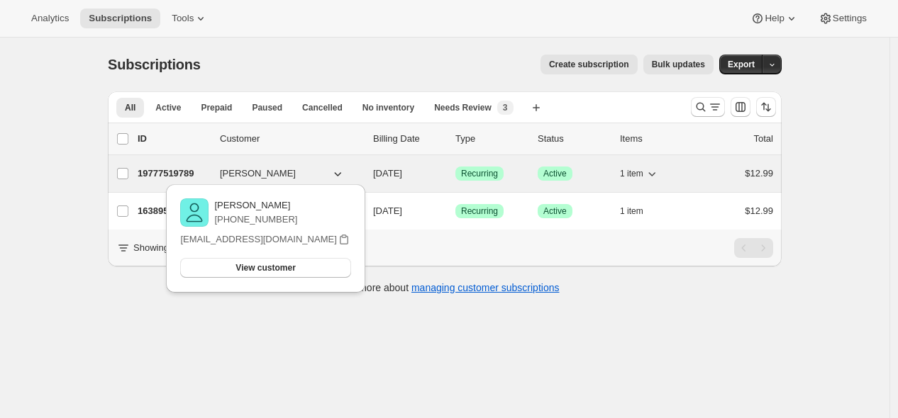  What do you see at coordinates (740, 107) in the screenshot?
I see `button: Customize table column order and visibility` at bounding box center [740, 107].